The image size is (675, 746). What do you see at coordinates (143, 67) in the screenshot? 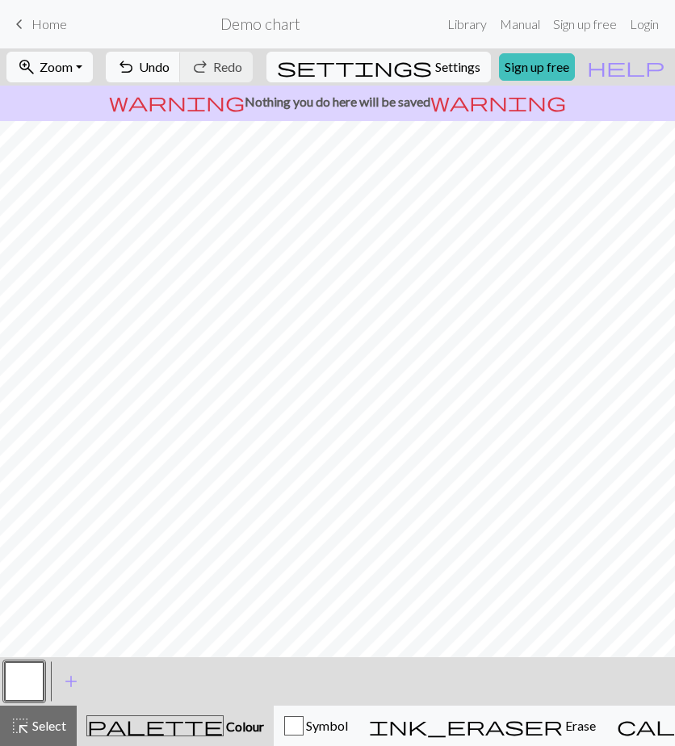
I see `button: Undo` at bounding box center [143, 67].